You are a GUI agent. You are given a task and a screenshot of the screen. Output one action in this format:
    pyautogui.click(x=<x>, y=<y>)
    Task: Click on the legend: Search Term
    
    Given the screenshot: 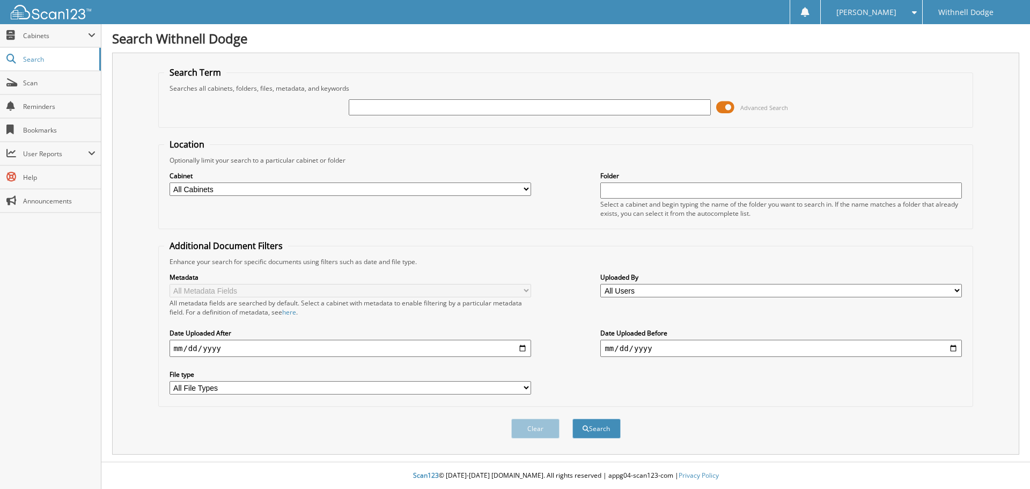 What is the action you would take?
    pyautogui.click(x=195, y=72)
    